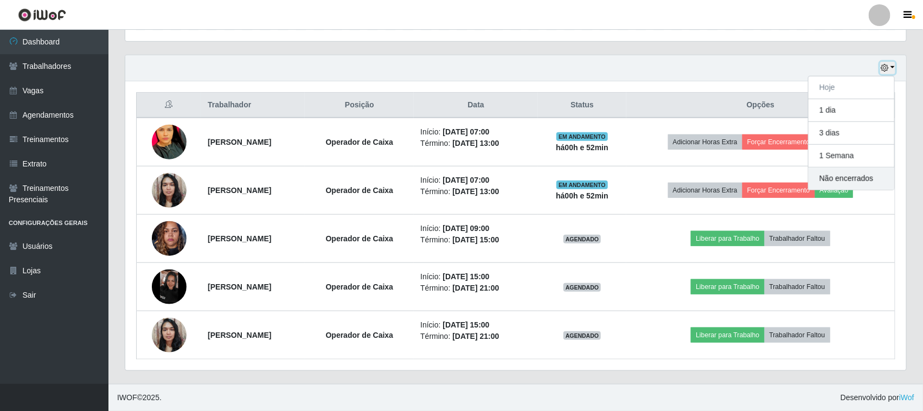 This screenshot has height=411, width=923. Describe the element at coordinates (582, 105) in the screenshot. I see `th: Status` at that location.